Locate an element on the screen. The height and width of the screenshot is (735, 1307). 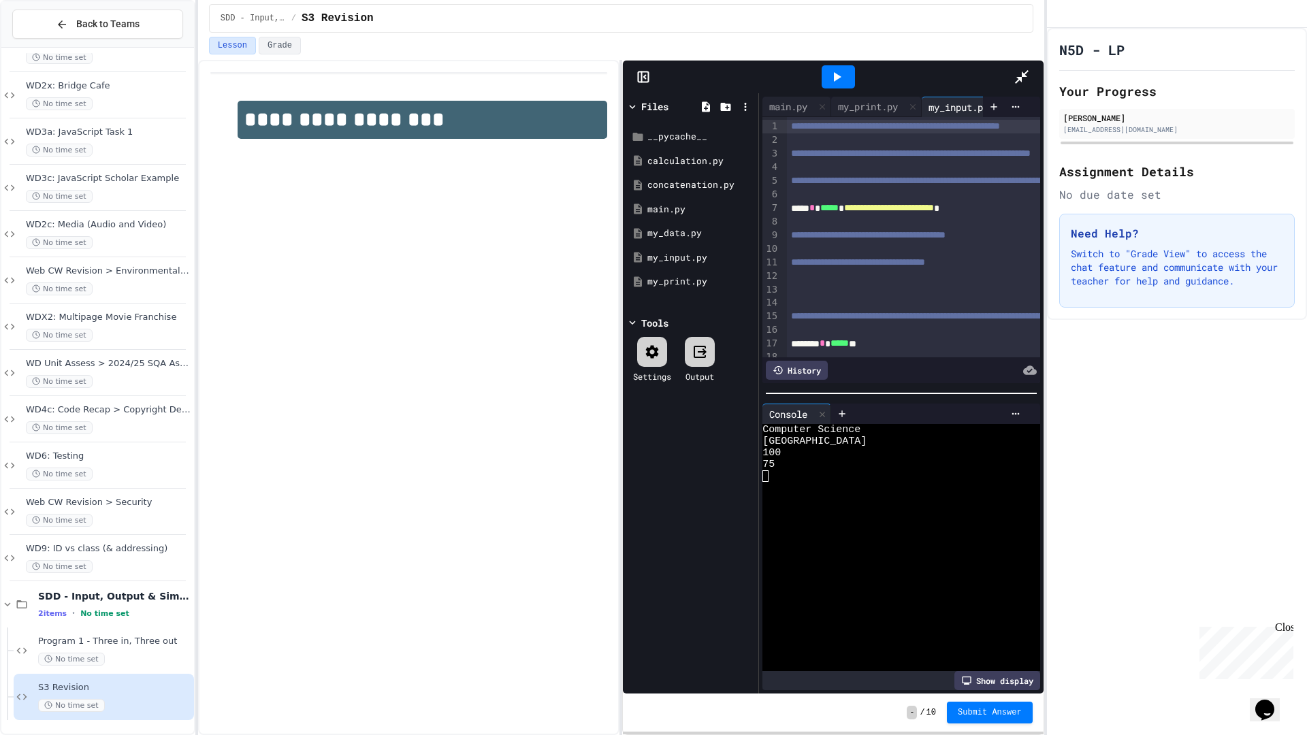
button: Submit Answer is located at coordinates (990, 713).